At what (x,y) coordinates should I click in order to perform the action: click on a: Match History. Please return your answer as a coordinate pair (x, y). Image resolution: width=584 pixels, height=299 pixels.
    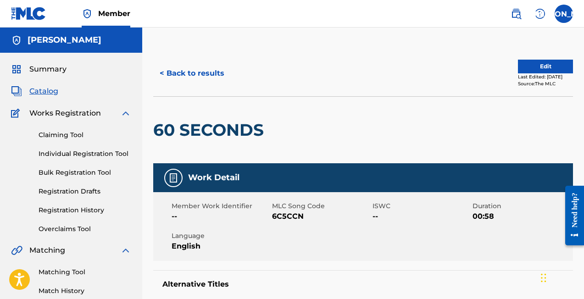
    Looking at the image, I should click on (85, 291).